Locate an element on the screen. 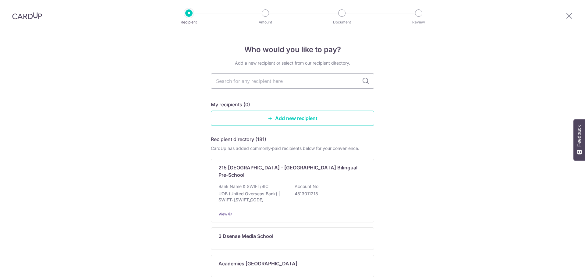  h5: My recipients (0) is located at coordinates (230, 105).